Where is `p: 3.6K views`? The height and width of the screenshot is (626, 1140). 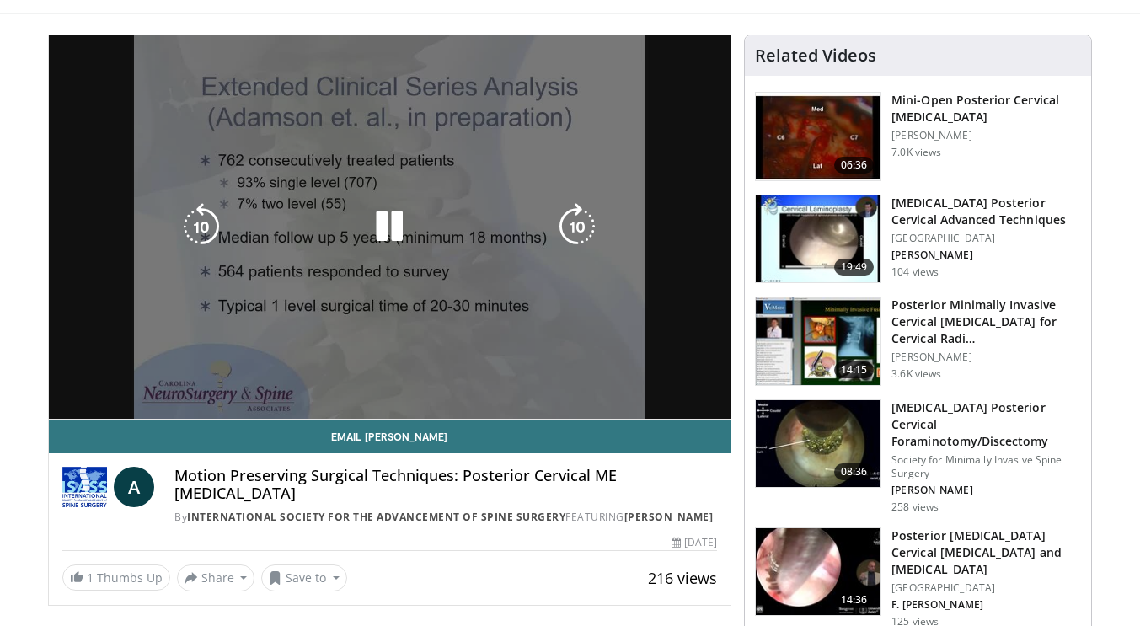
p: 3.6K views is located at coordinates (916, 374).